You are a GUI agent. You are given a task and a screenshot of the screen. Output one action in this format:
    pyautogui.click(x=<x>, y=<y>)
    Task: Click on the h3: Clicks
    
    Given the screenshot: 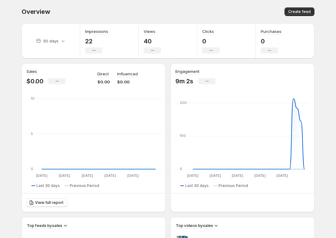 What is the action you would take?
    pyautogui.click(x=208, y=31)
    